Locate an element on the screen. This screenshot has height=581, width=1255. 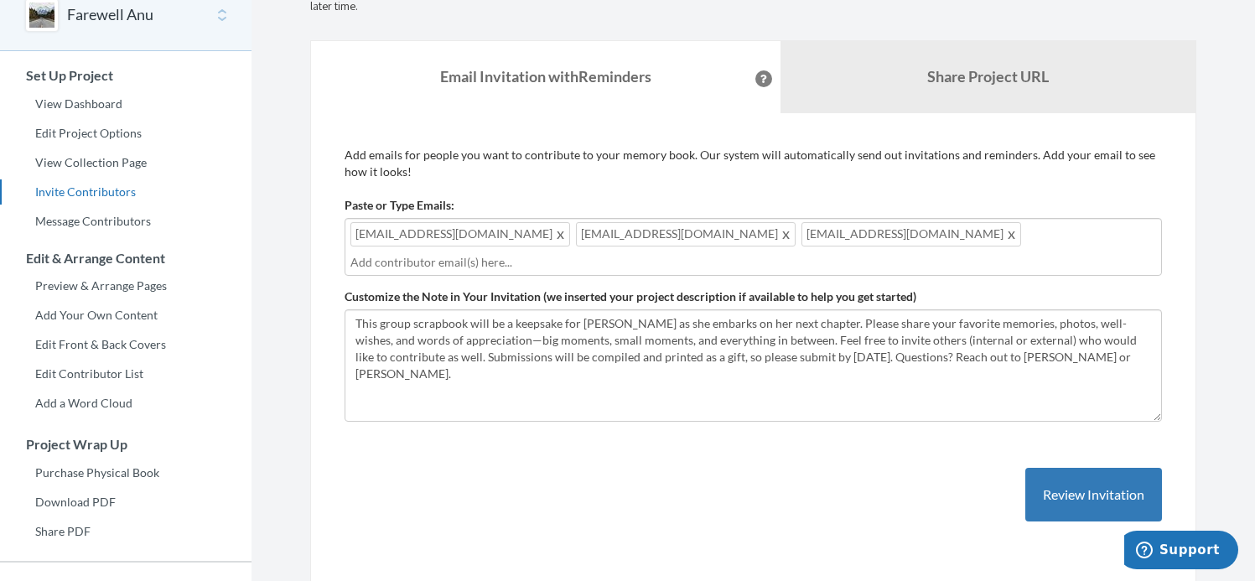
h3: Project Wrap Up is located at coordinates (126, 444).